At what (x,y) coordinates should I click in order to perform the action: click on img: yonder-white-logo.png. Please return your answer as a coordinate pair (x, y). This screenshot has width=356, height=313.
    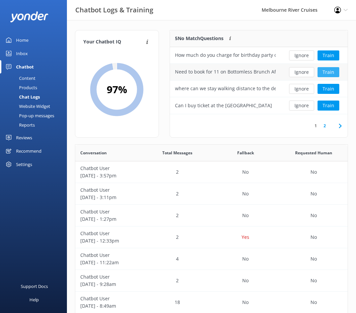
    Looking at the image, I should click on (29, 17).